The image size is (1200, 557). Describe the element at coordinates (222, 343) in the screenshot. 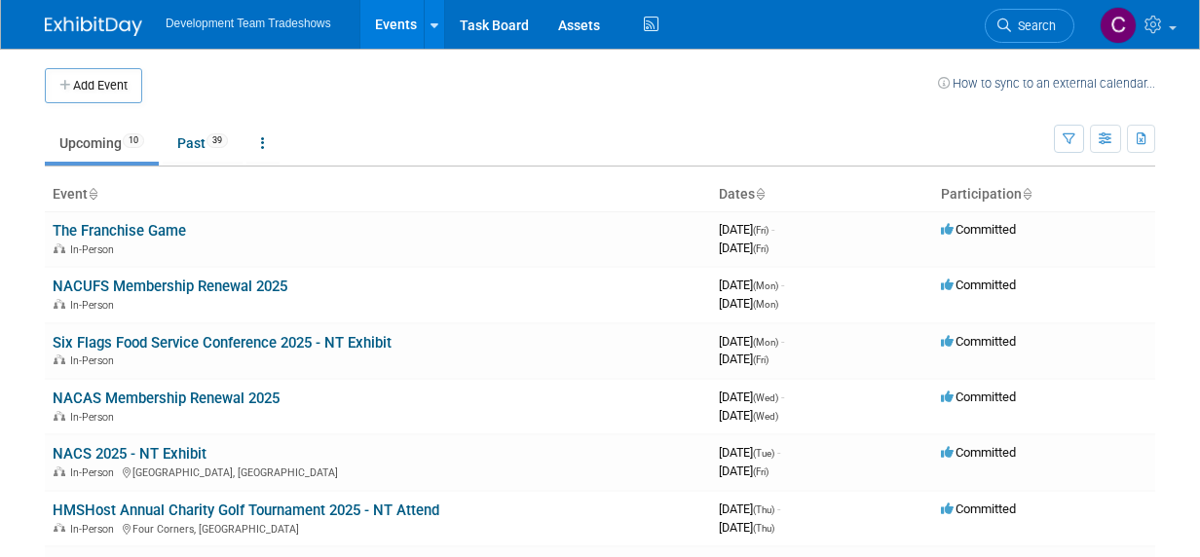

I see `a: Six Flags Food Service Conference 2025 - NT Exhibit` at that location.